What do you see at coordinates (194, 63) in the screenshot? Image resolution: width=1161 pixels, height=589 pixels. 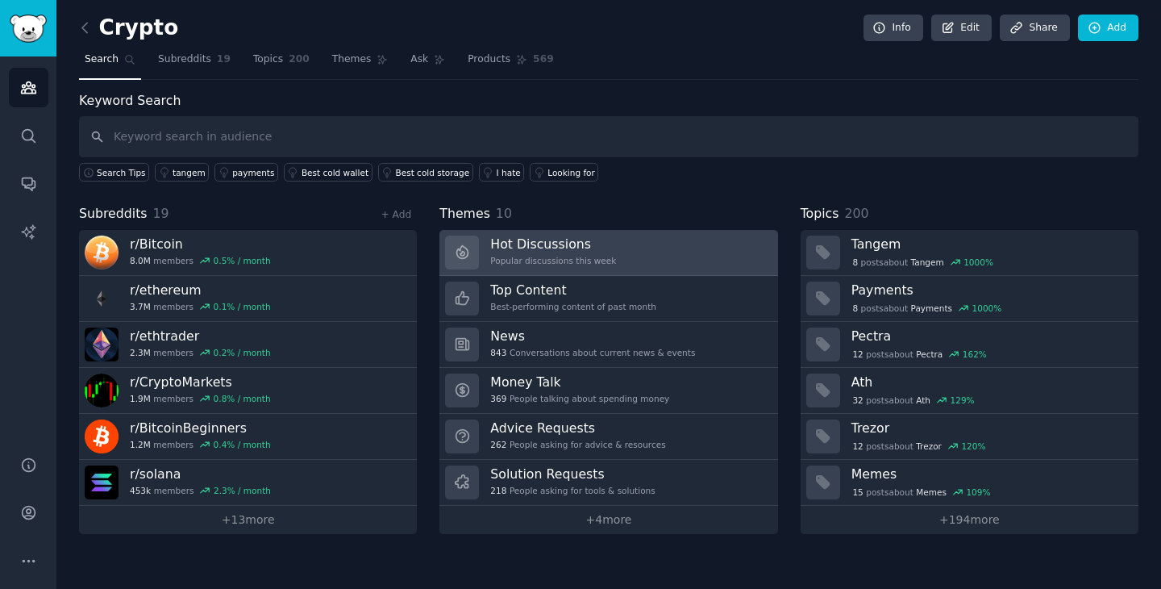 I see `a: Subreddits19` at bounding box center [194, 63].